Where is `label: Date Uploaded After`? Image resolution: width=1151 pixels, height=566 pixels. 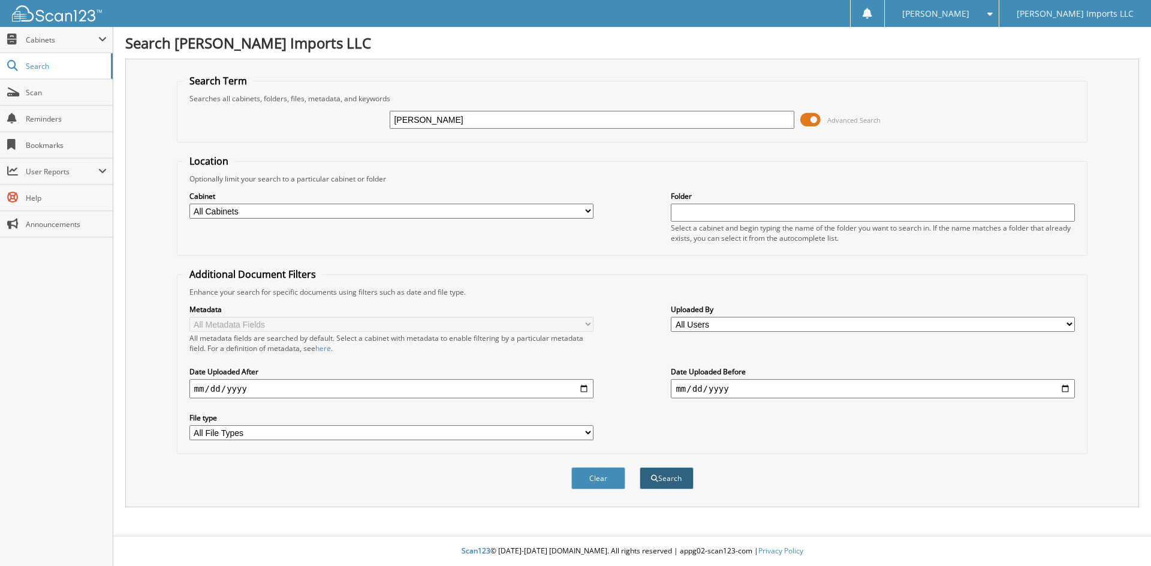 label: Date Uploaded After is located at coordinates (391, 372).